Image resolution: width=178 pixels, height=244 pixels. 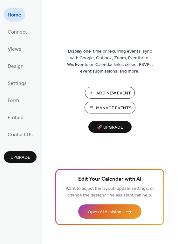 I want to click on a: Connect, so click(x=17, y=32).